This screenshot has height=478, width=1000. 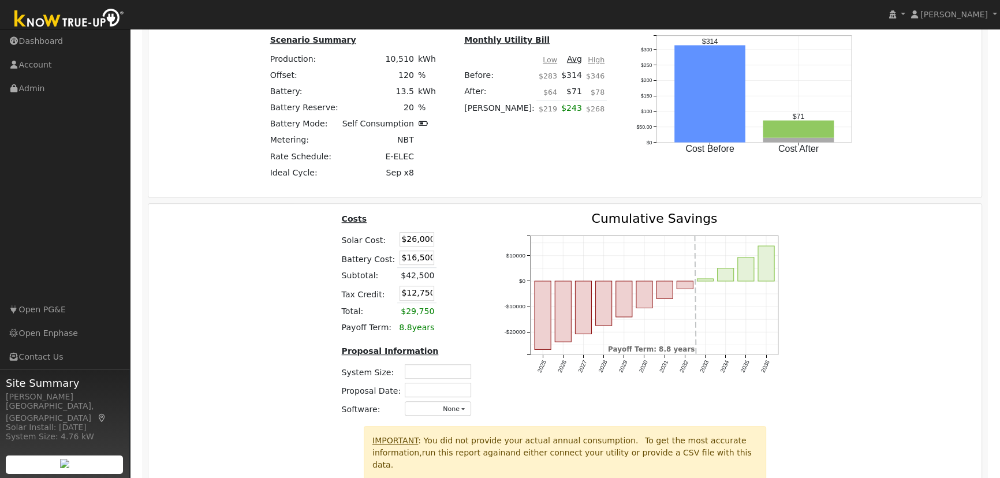 What do you see at coordinates (595, 91) in the screenshot?
I see `td: $78` at bounding box center [595, 91].